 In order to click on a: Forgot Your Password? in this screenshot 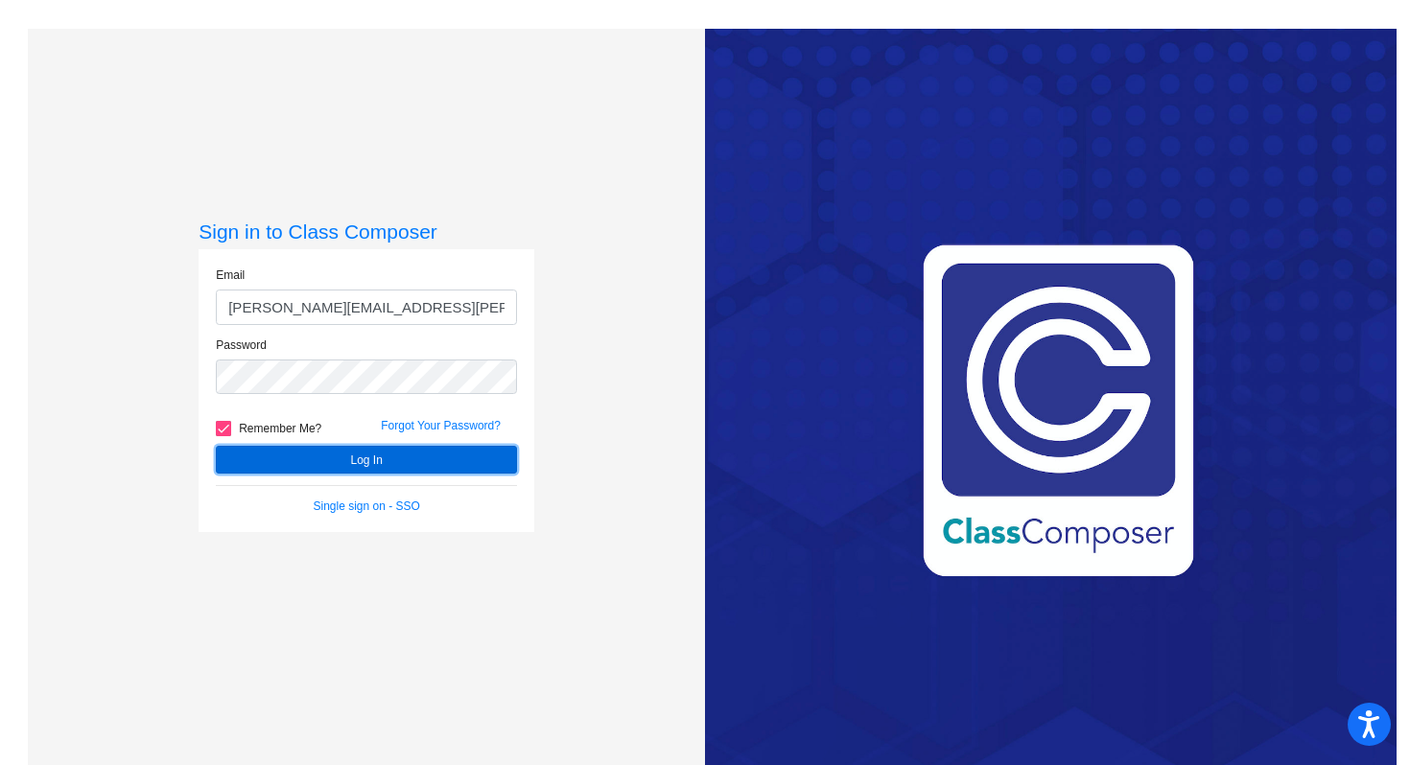, I will do `click(440, 426)`.